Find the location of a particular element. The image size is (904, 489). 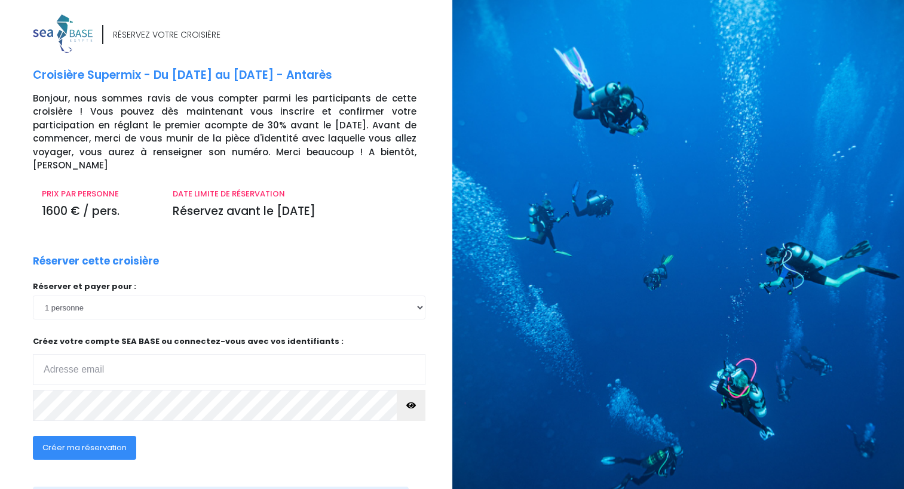

button: Créer ma réservation is located at coordinates (84, 448).